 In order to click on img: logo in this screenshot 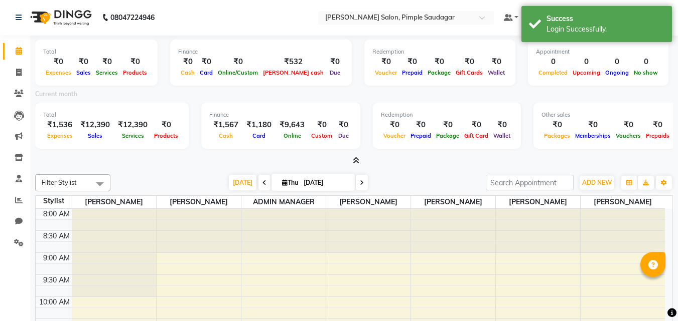, I will do `click(60, 18)`.